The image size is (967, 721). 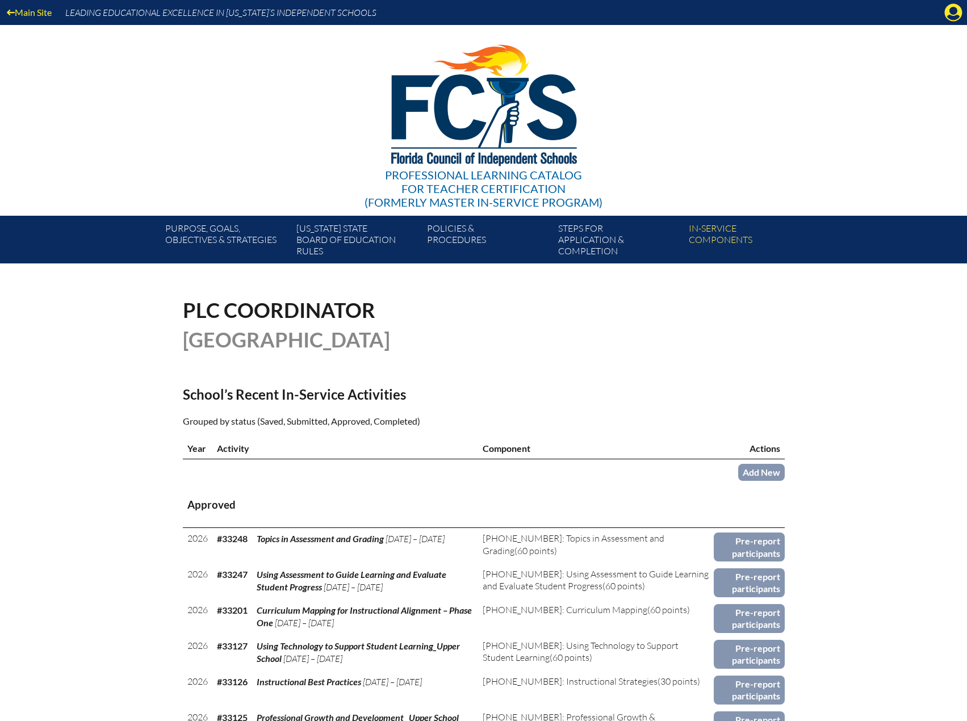 I want to click on span: Using Assessment to Guide Learning and Evaluate Student Progress, so click(x=351, y=580).